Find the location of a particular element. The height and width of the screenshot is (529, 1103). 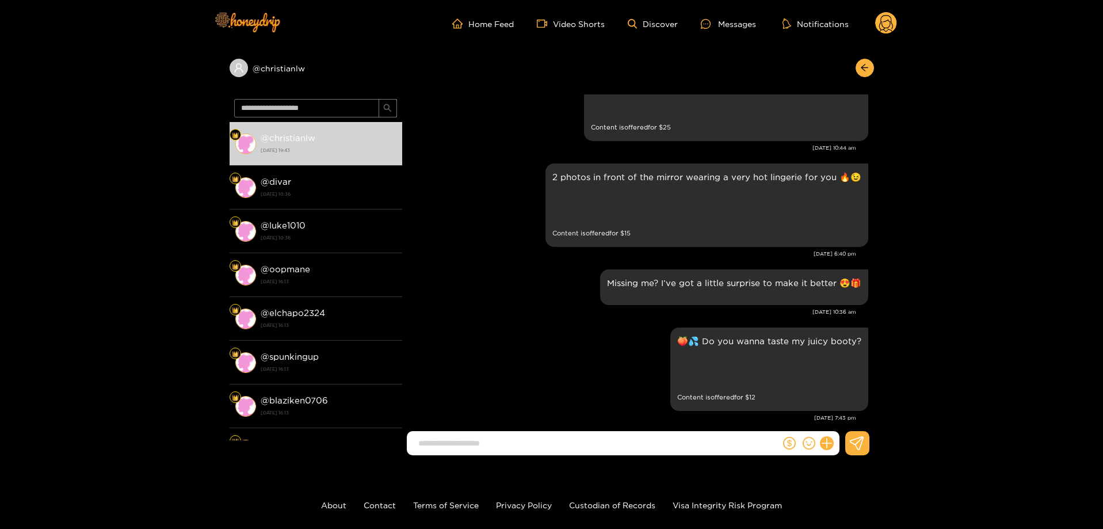

button: search is located at coordinates (388, 108).